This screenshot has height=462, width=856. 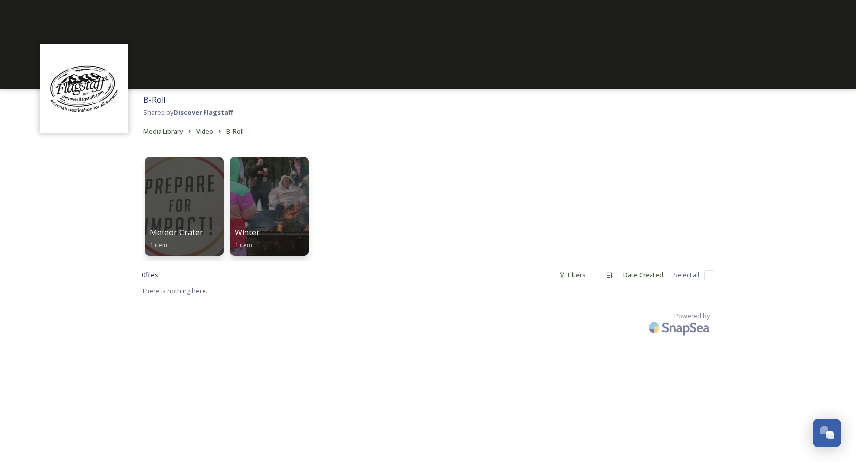 What do you see at coordinates (184, 204) in the screenshot?
I see `a: Meteor Crater1 item` at bounding box center [184, 204].